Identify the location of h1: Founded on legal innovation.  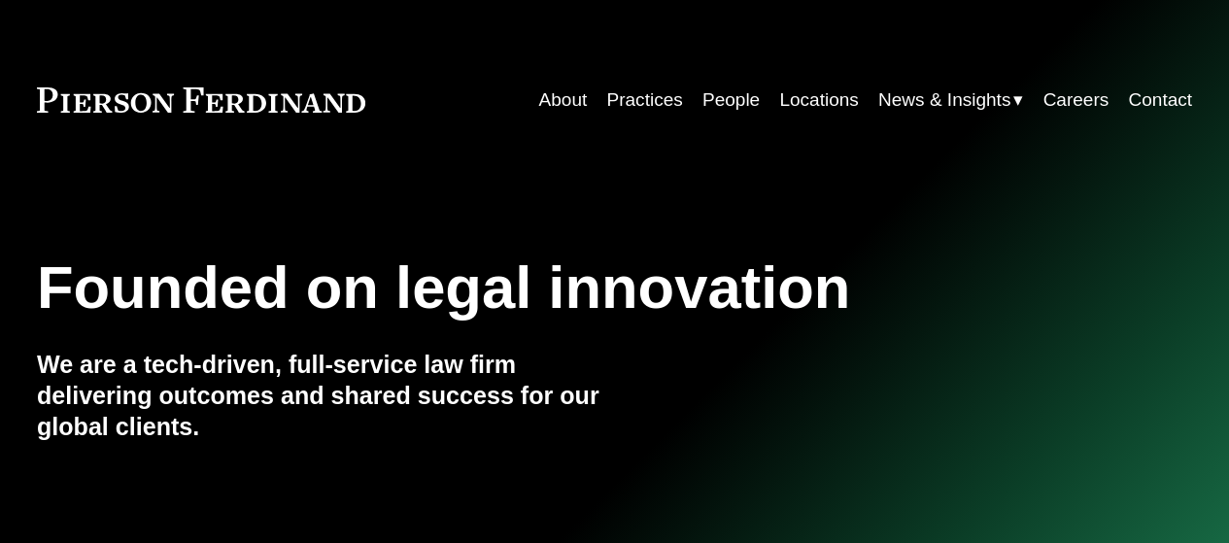
(518, 288).